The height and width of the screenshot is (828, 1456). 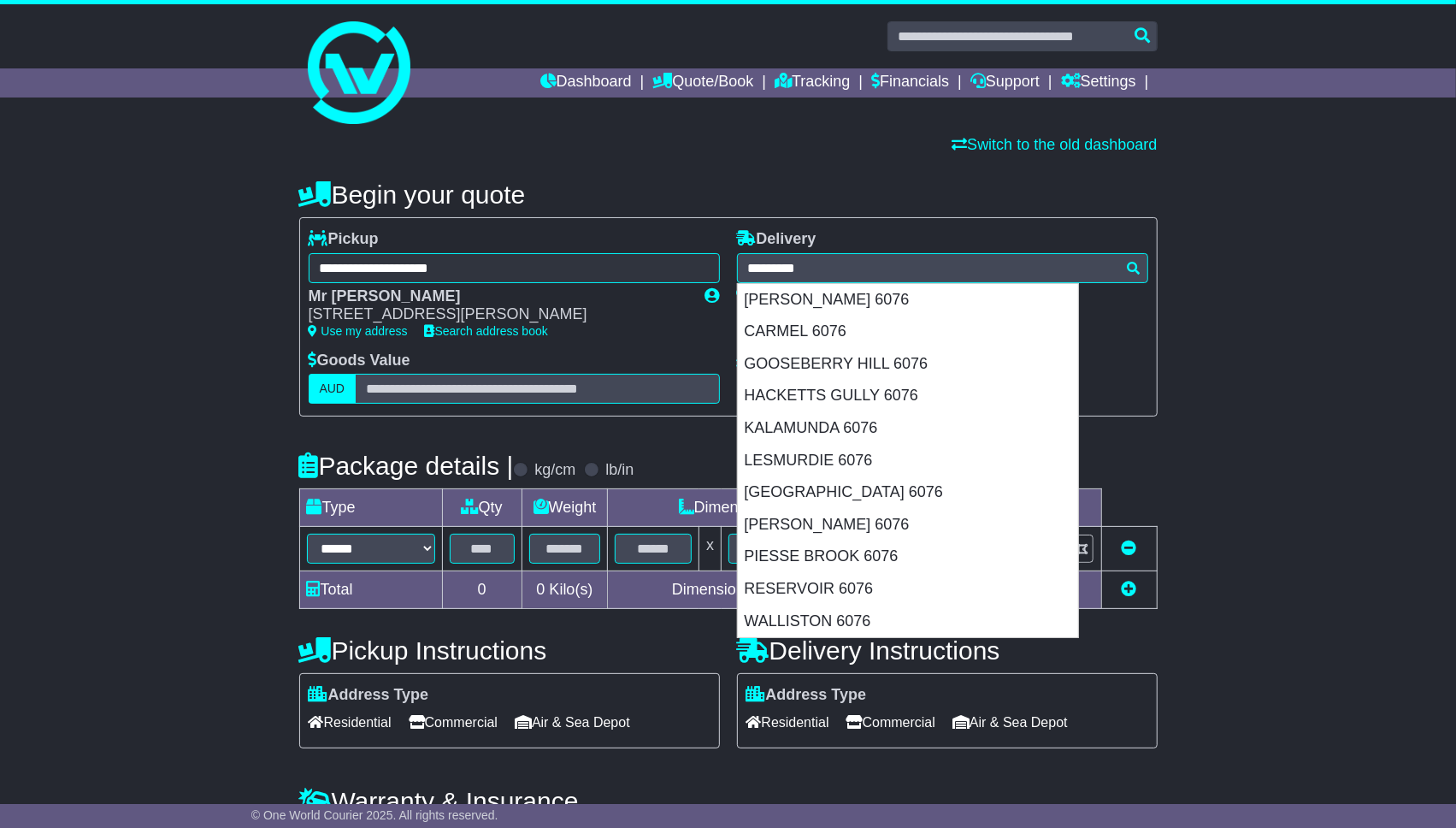 I want to click on td: 0, so click(x=481, y=590).